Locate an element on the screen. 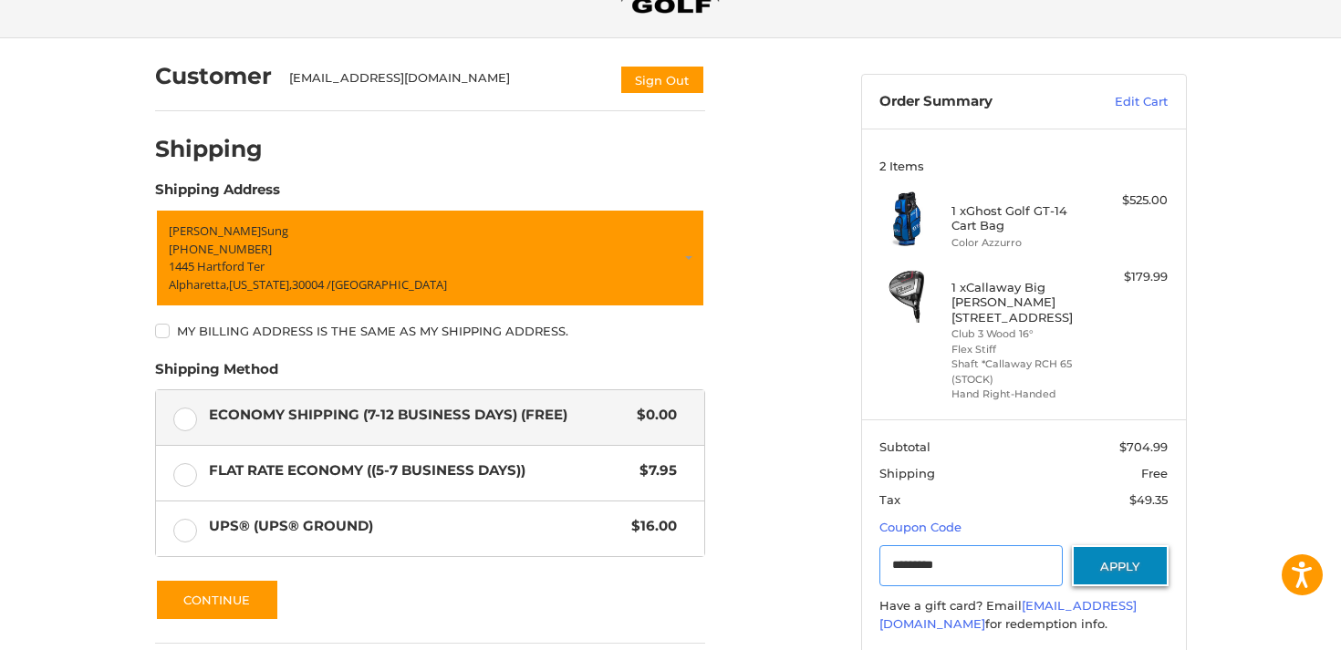  h2: Shipping is located at coordinates (209, 149).